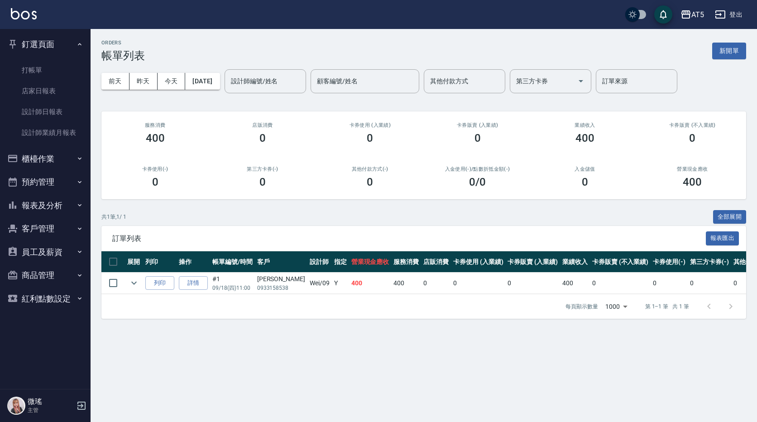 The image size is (757, 422). I want to click on h3: 服務消費, so click(155, 125).